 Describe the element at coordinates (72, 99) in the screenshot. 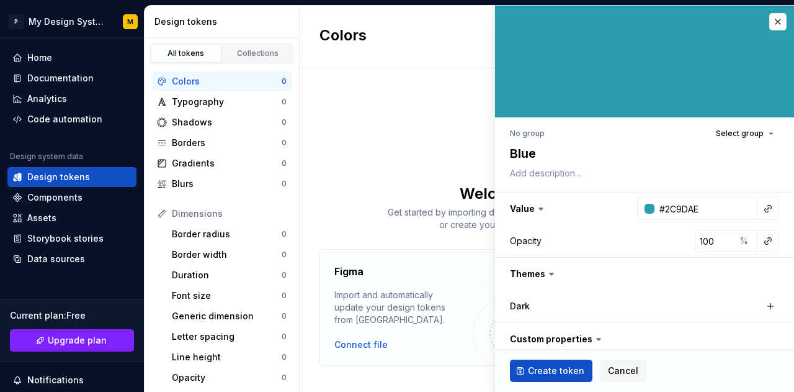

I see `a: Analytics` at that location.